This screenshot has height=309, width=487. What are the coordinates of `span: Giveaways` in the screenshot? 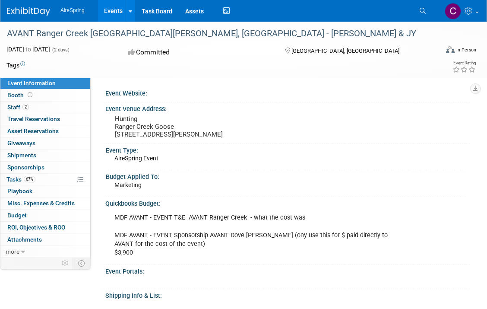 It's located at (21, 143).